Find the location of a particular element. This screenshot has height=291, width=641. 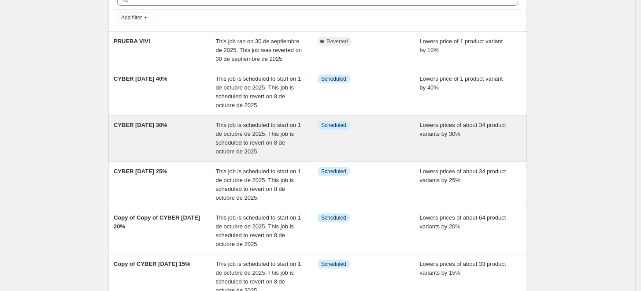

span: Add filter is located at coordinates (131, 18).